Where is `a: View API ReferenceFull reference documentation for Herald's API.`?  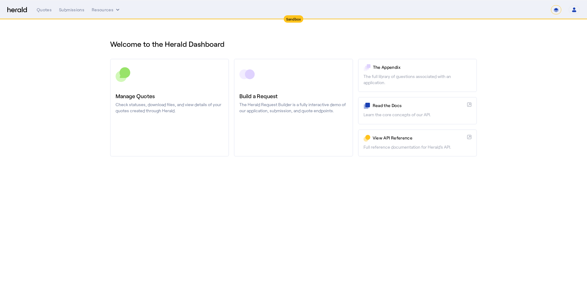
a: View API ReferenceFull reference documentation for Herald's API. is located at coordinates (417, 143).